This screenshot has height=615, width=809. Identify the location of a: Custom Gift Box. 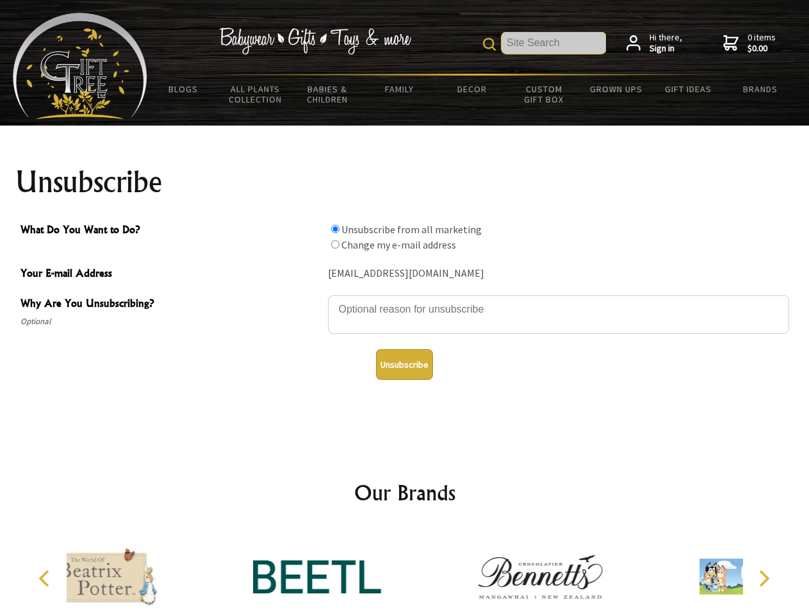
(544, 94).